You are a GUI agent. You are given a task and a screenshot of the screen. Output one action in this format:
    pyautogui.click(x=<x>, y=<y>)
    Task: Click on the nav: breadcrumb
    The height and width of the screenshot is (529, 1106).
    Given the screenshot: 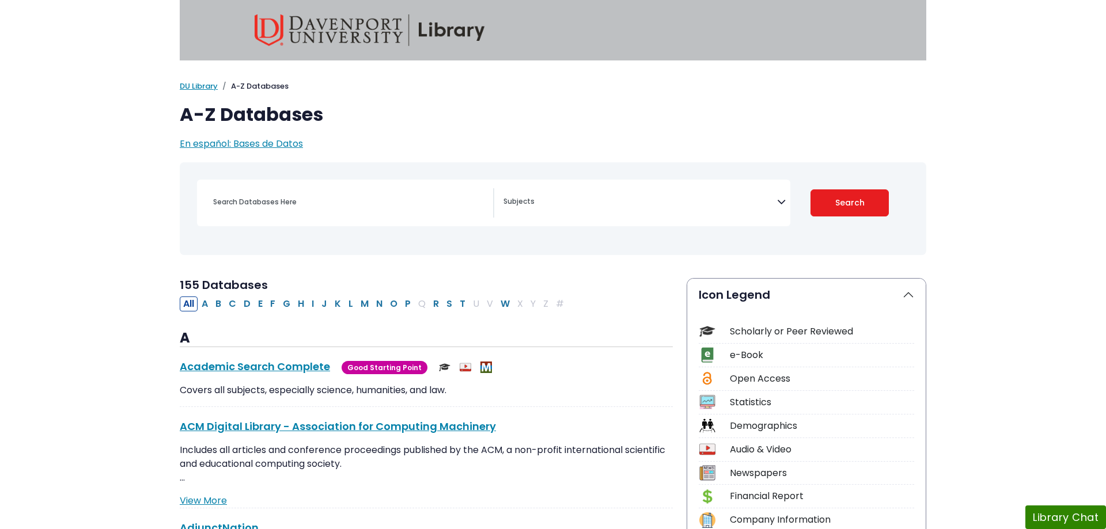 What is the action you would take?
    pyautogui.click(x=553, y=86)
    